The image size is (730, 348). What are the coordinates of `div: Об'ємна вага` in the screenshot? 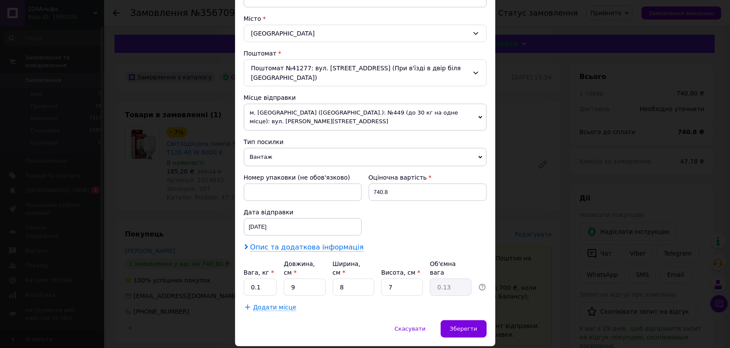 It's located at (451, 268).